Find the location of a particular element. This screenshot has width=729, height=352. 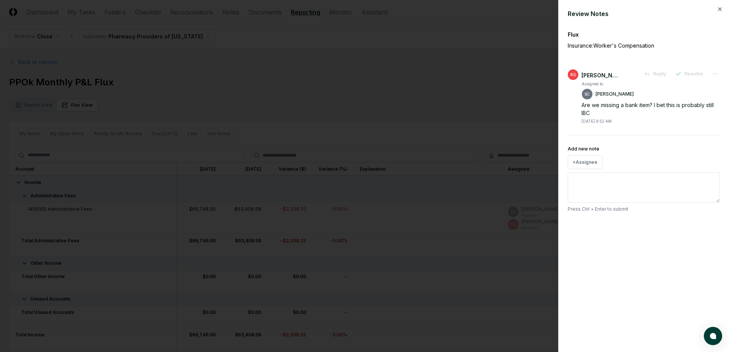

button: Reply is located at coordinates (655, 74).